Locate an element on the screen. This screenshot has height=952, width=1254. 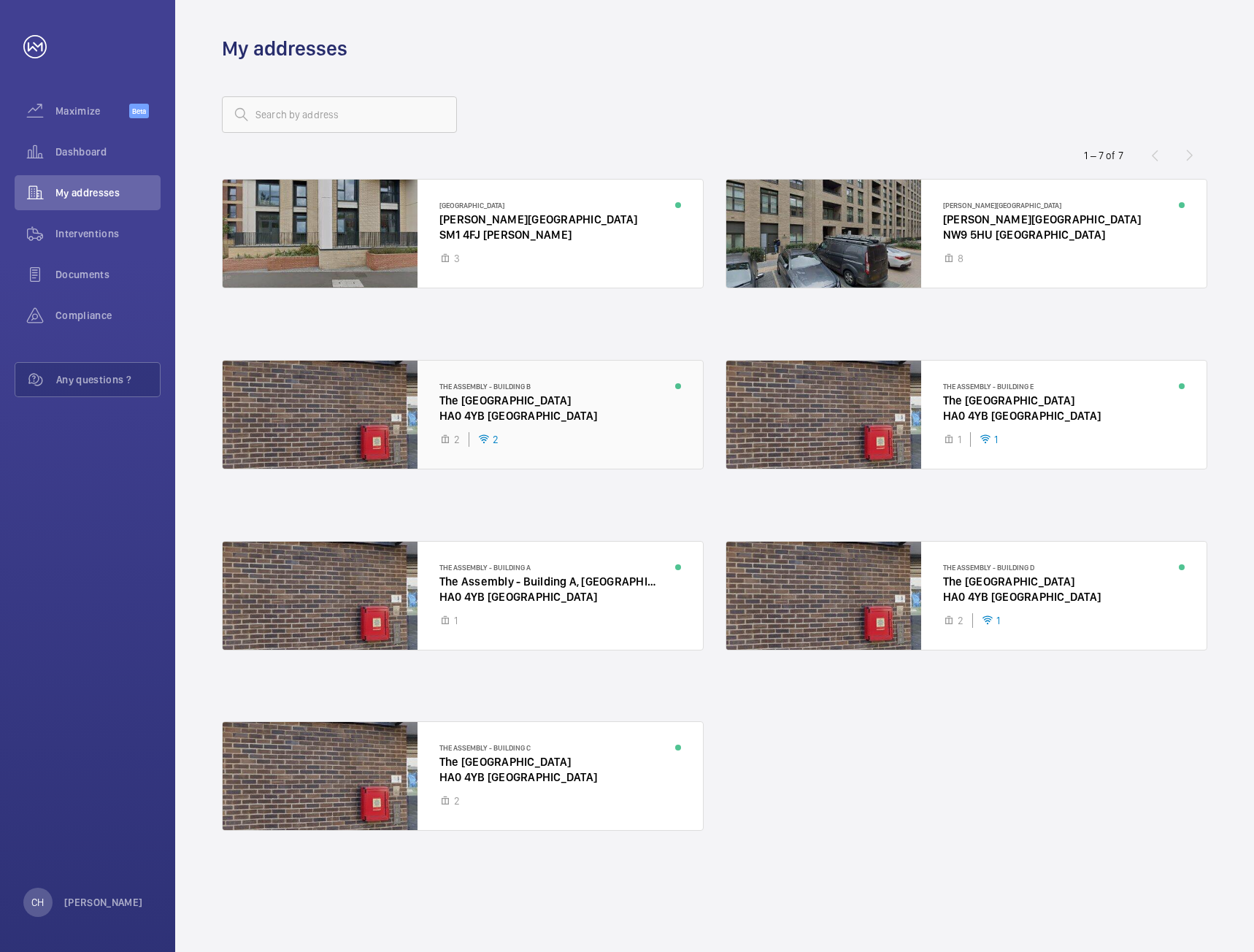
span: Dashboard is located at coordinates (108, 152).